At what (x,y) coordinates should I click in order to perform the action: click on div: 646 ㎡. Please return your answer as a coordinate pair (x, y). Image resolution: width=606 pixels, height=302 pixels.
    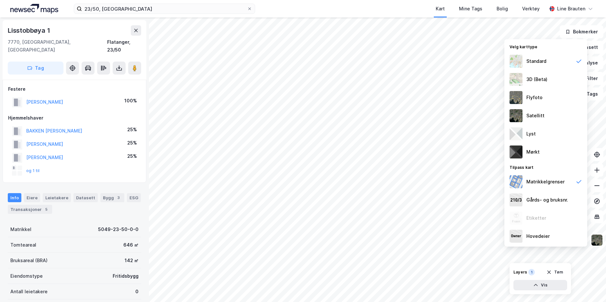
    Looking at the image, I should click on (131, 245).